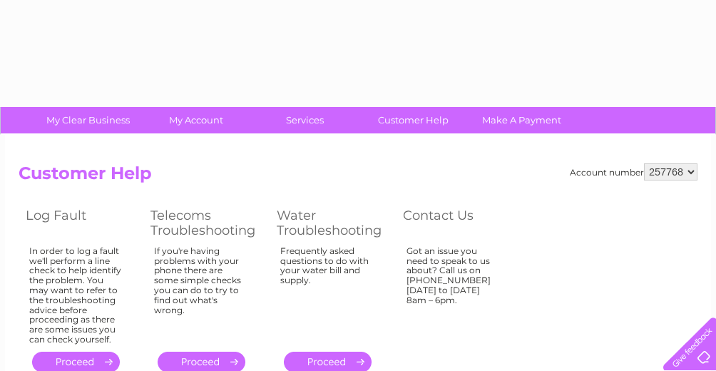 The width and height of the screenshot is (716, 371). What do you see at coordinates (201, 293) in the screenshot?
I see `div: If you're having problems with your phone there are some simple checks you can do to try to find ...` at bounding box center [201, 293].